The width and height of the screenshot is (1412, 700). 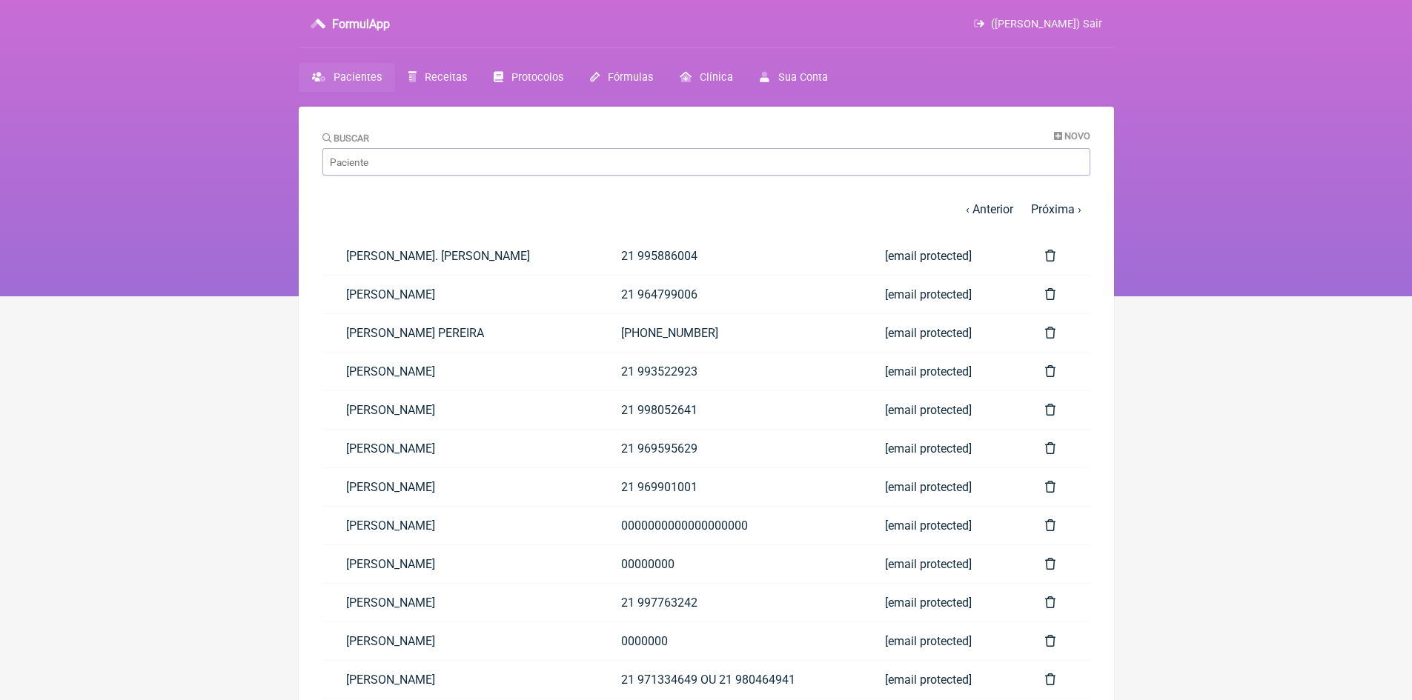 What do you see at coordinates (706, 209) in the screenshot?
I see `nav: pager` at bounding box center [706, 209].